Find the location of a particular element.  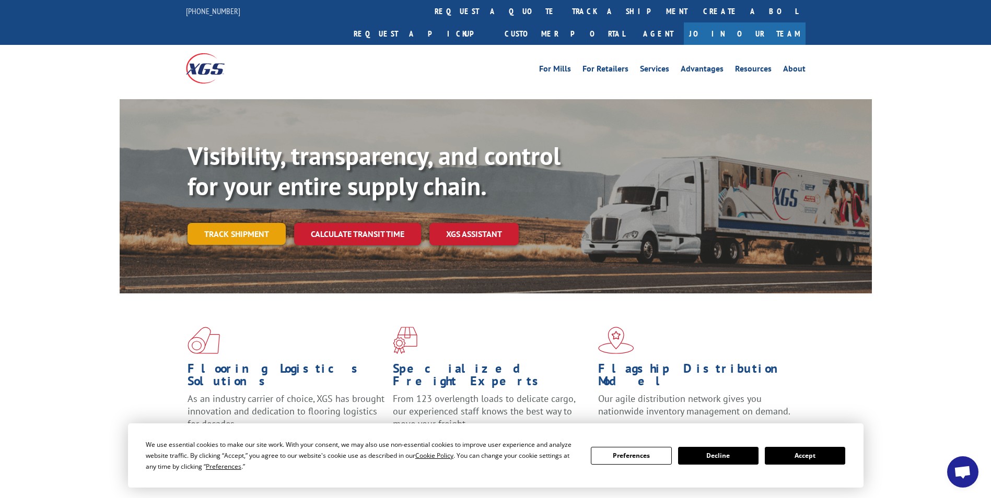

a: Calculate transit time is located at coordinates (357, 234).